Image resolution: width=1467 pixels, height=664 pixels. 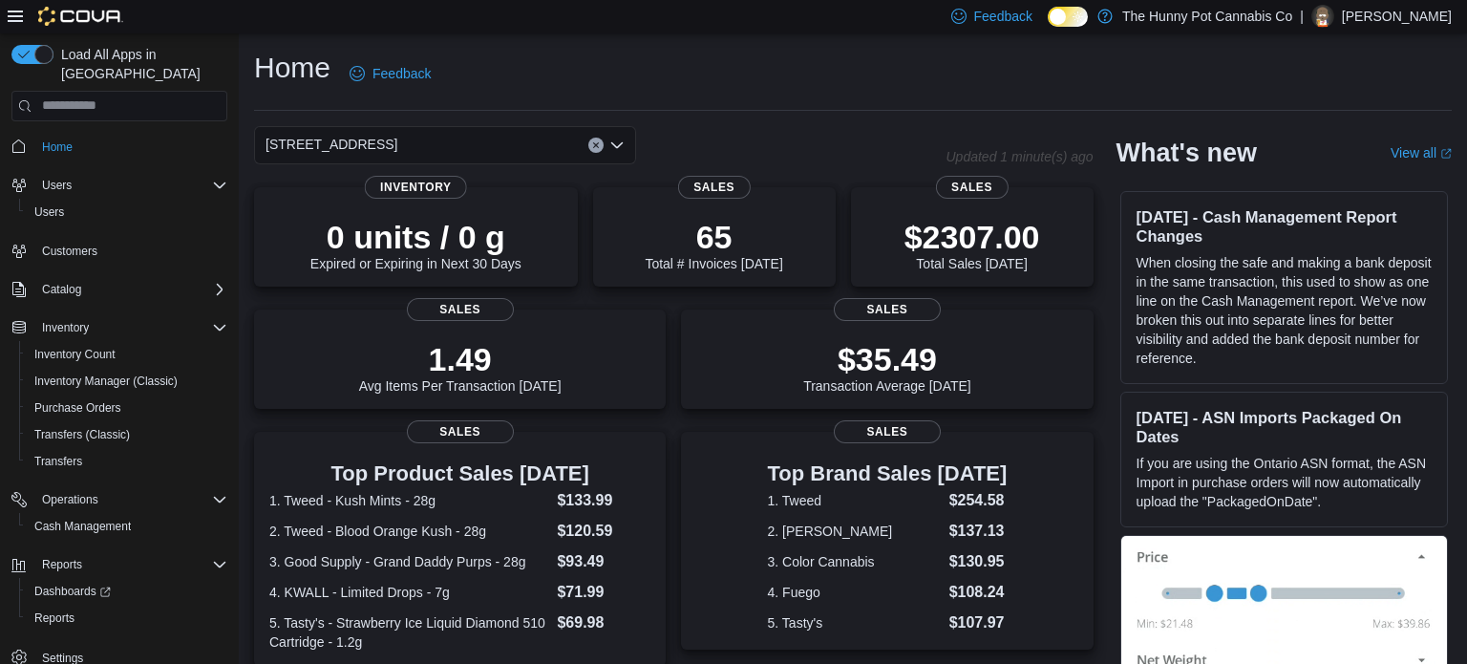 I want to click on dd: $108.24, so click(x=978, y=592).